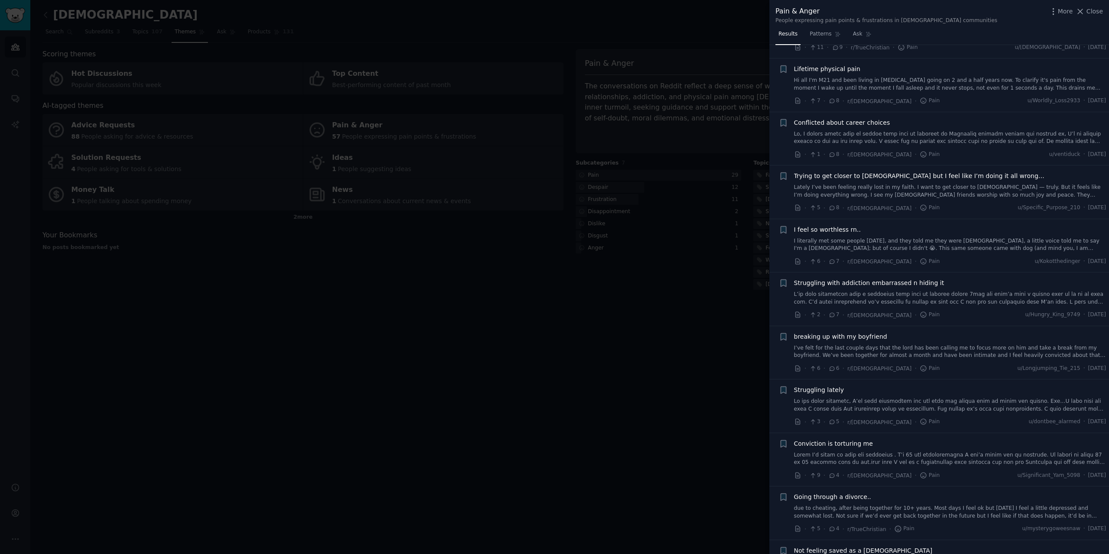 Image resolution: width=1109 pixels, height=554 pixels. What do you see at coordinates (870, 48) in the screenshot?
I see `span: r/TrueChristian` at bounding box center [870, 48].